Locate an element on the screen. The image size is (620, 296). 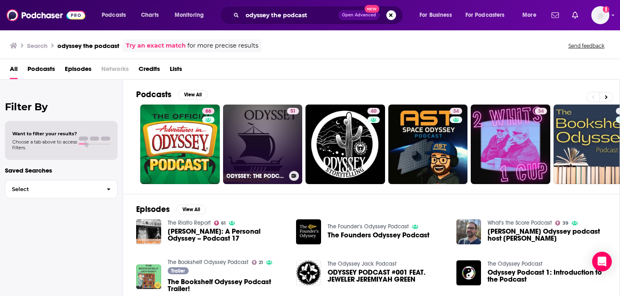
a: The Odyssey Jack Podcast is located at coordinates (362, 264).